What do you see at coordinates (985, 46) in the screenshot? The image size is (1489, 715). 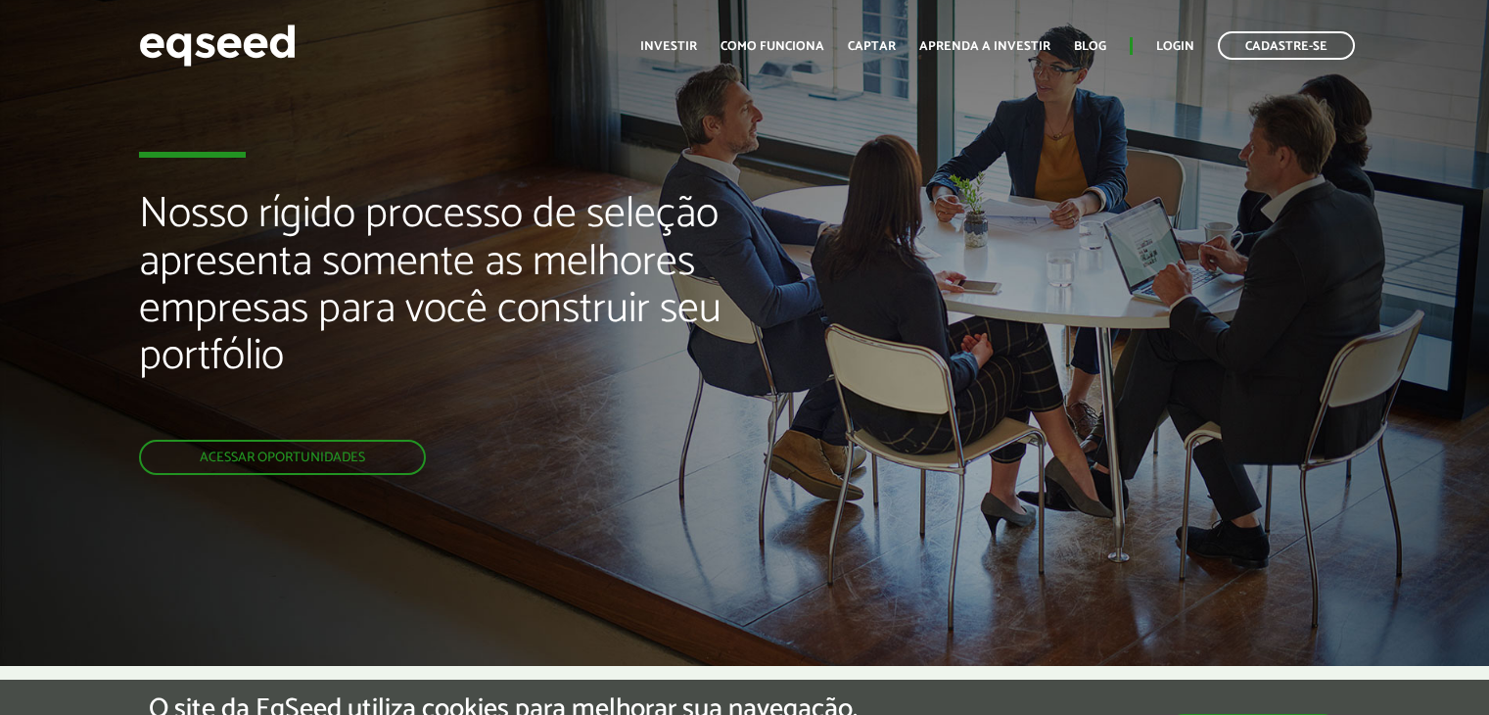 I see `a: Aprenda a investir` at bounding box center [985, 46].